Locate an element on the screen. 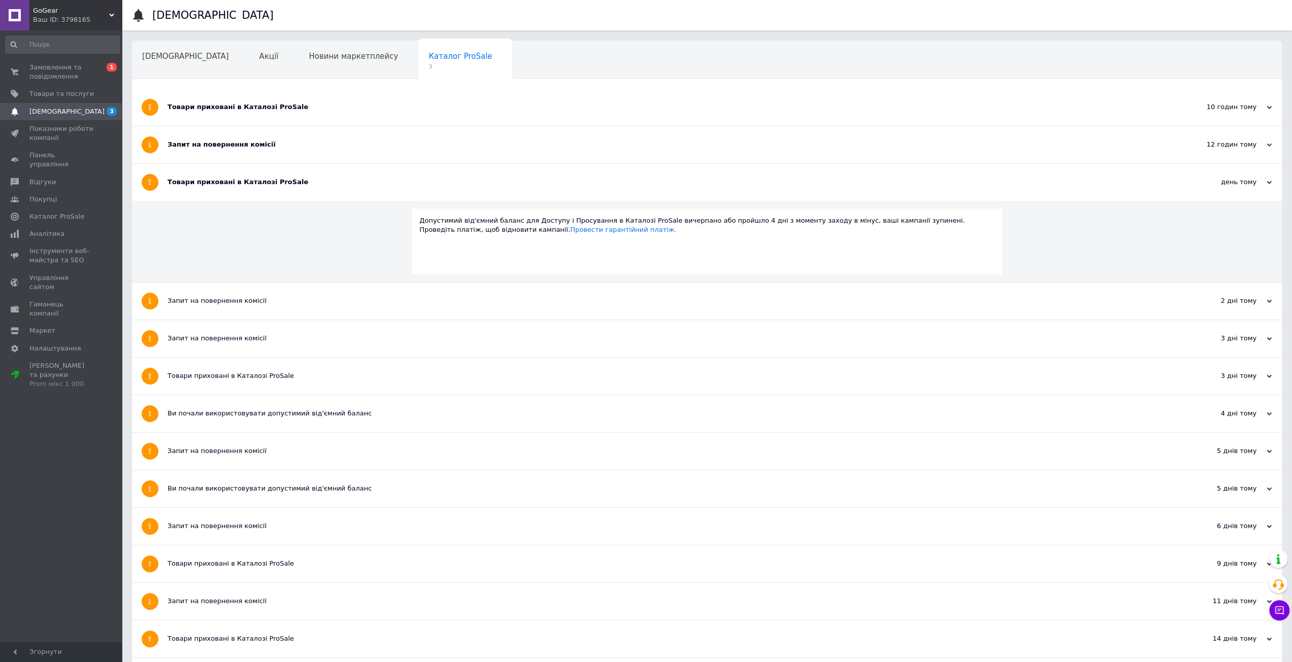  a: Провести гарантійний платіж. is located at coordinates (623, 229).